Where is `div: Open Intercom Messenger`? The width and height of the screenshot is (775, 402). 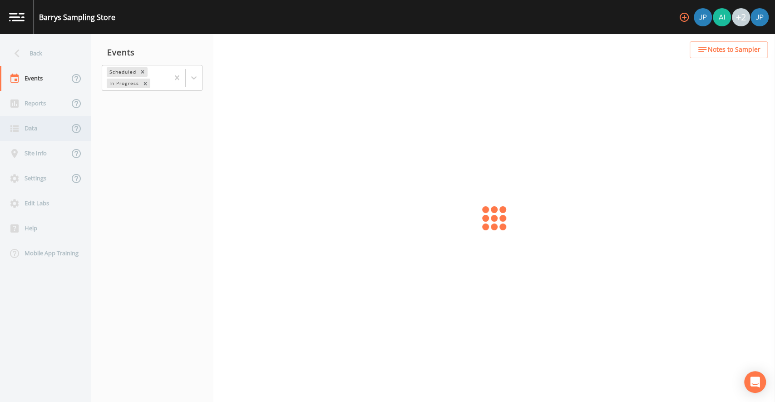 div: Open Intercom Messenger is located at coordinates (755, 382).